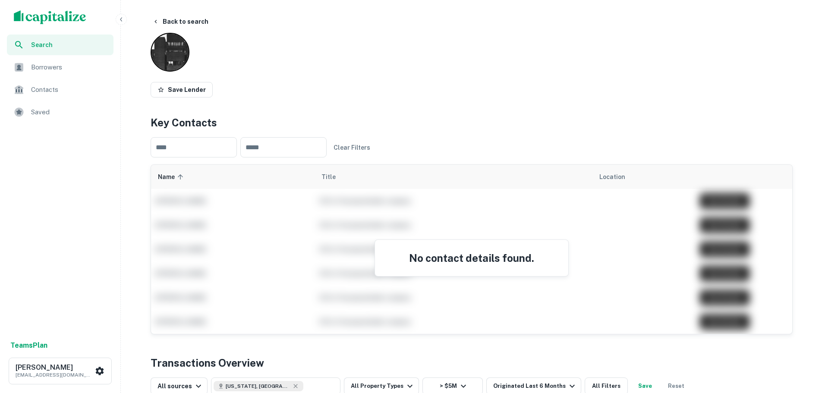 Image resolution: width=822 pixels, height=393 pixels. I want to click on span: Borrowers, so click(69, 67).